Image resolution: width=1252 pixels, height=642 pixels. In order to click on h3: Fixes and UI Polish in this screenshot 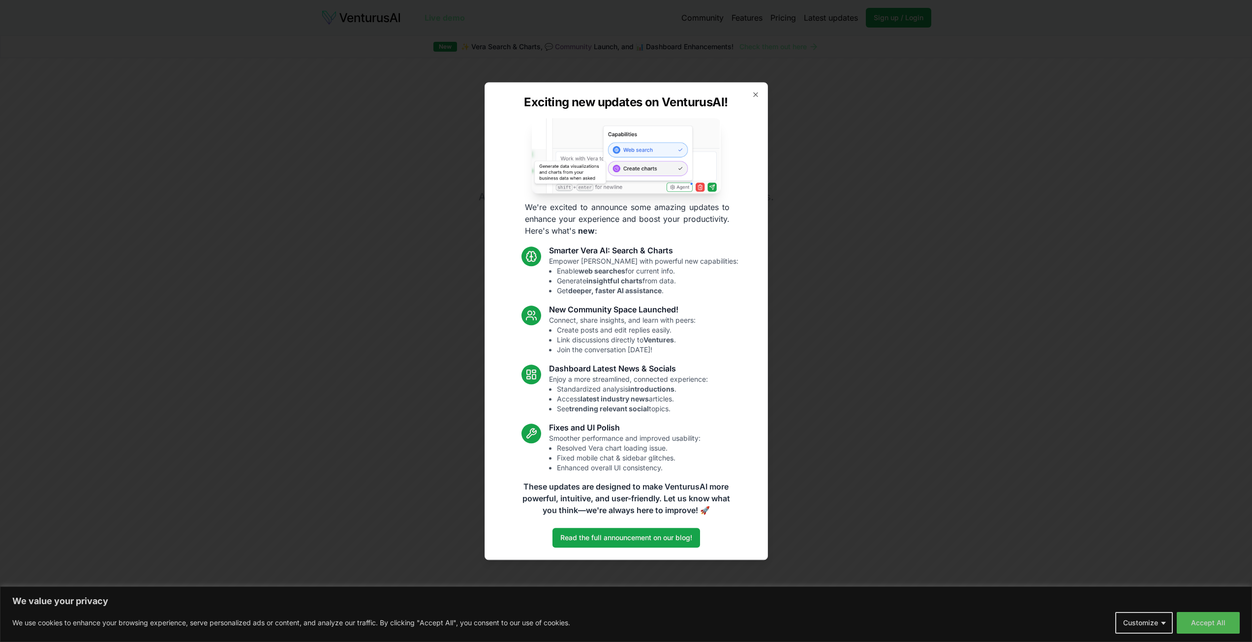, I will do `click(625, 427)`.